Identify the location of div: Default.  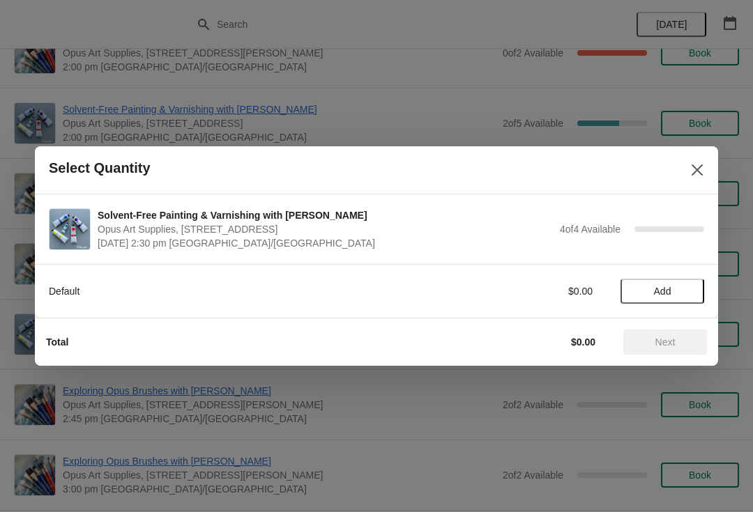
(242, 291).